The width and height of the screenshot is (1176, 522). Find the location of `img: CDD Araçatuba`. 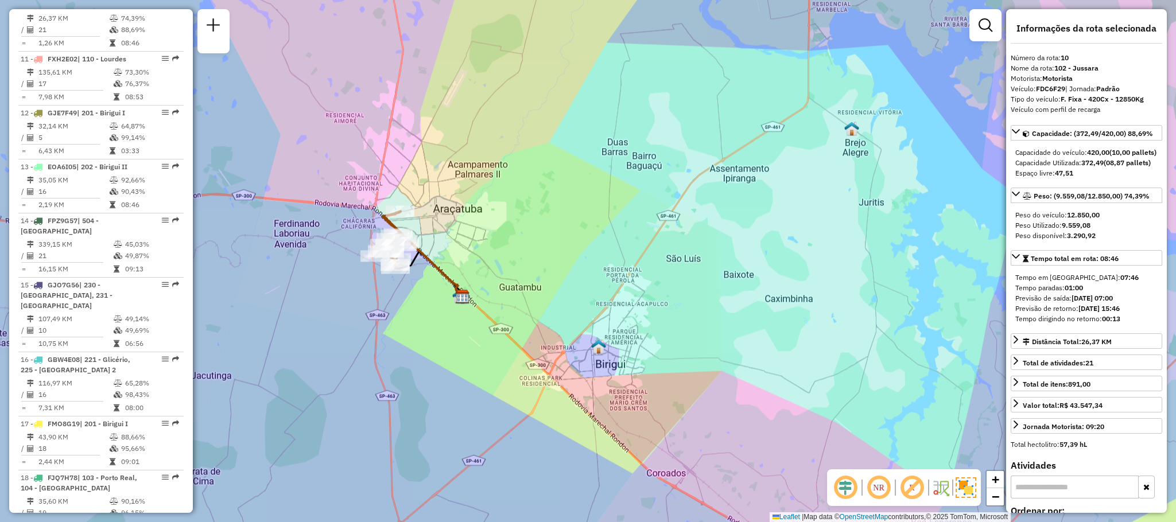

img: CDD Araçatuba is located at coordinates (463, 297).